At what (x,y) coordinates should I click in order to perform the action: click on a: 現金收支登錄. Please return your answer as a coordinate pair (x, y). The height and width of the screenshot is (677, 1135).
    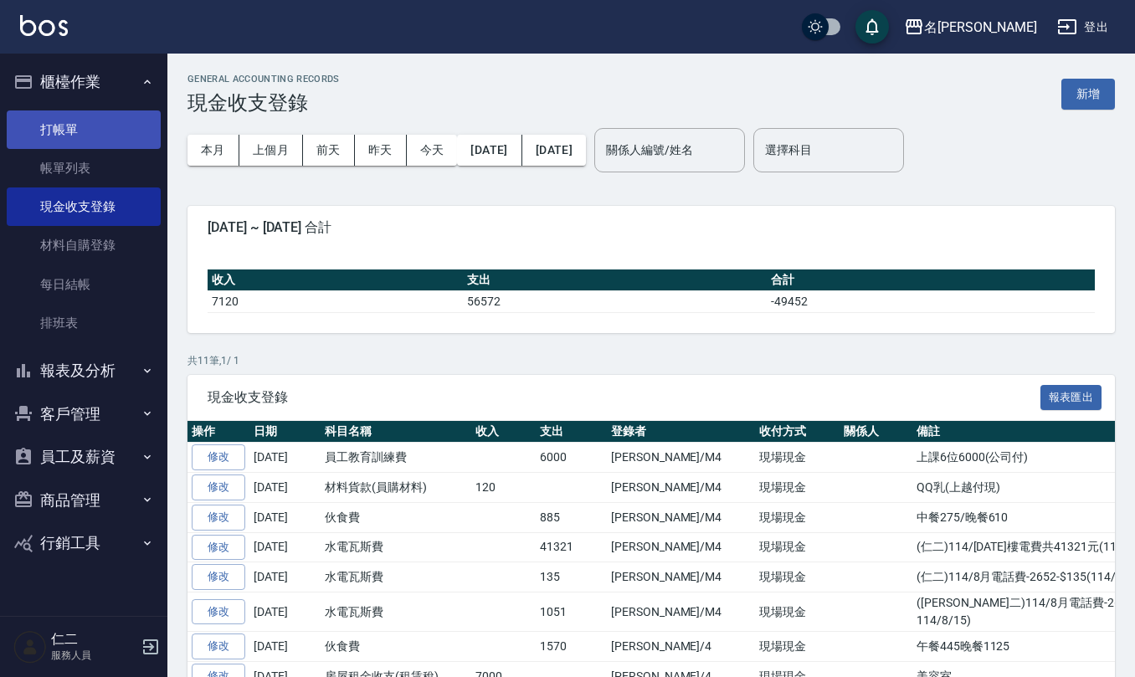
    Looking at the image, I should click on (84, 207).